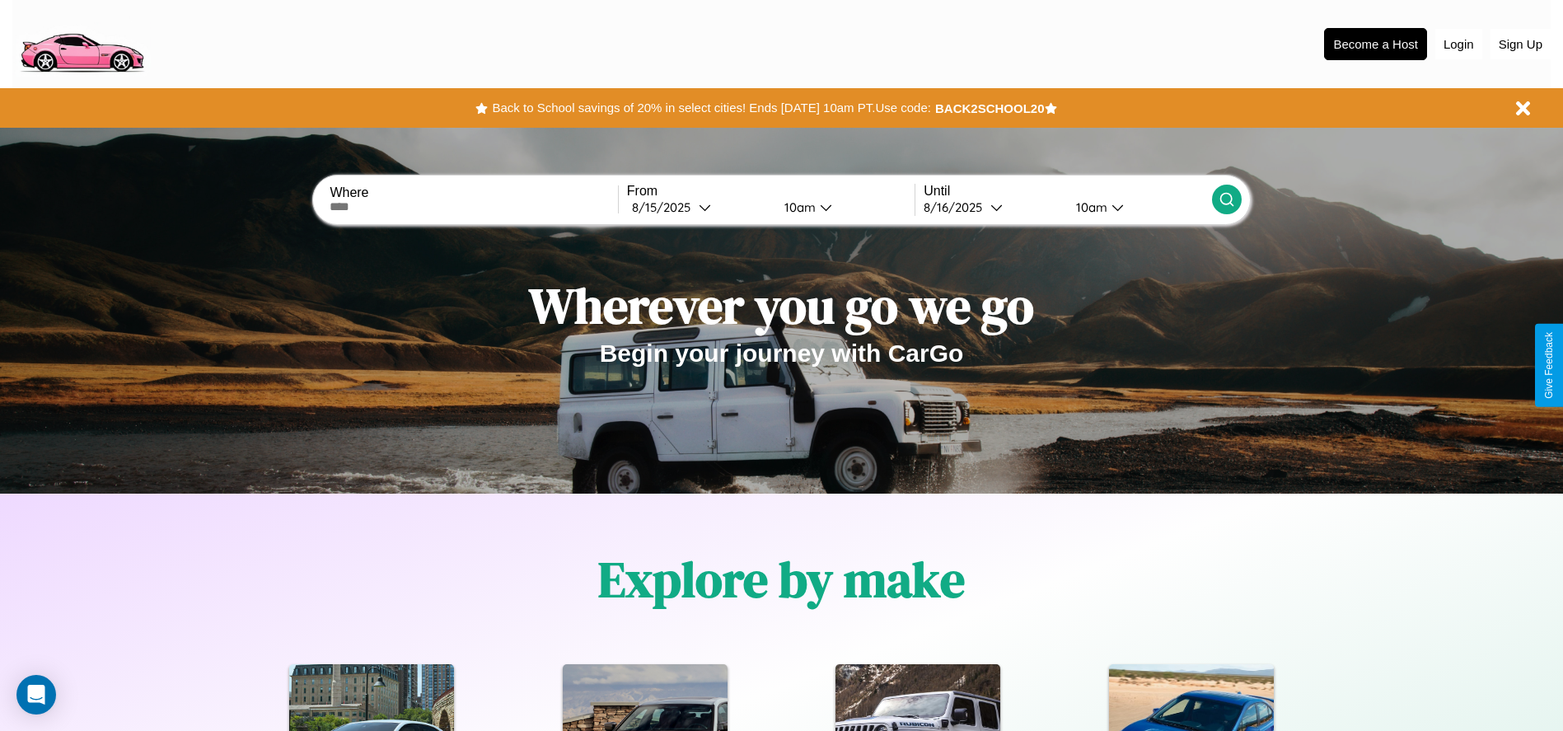  I want to click on button: 8/15/2025, so click(699, 207).